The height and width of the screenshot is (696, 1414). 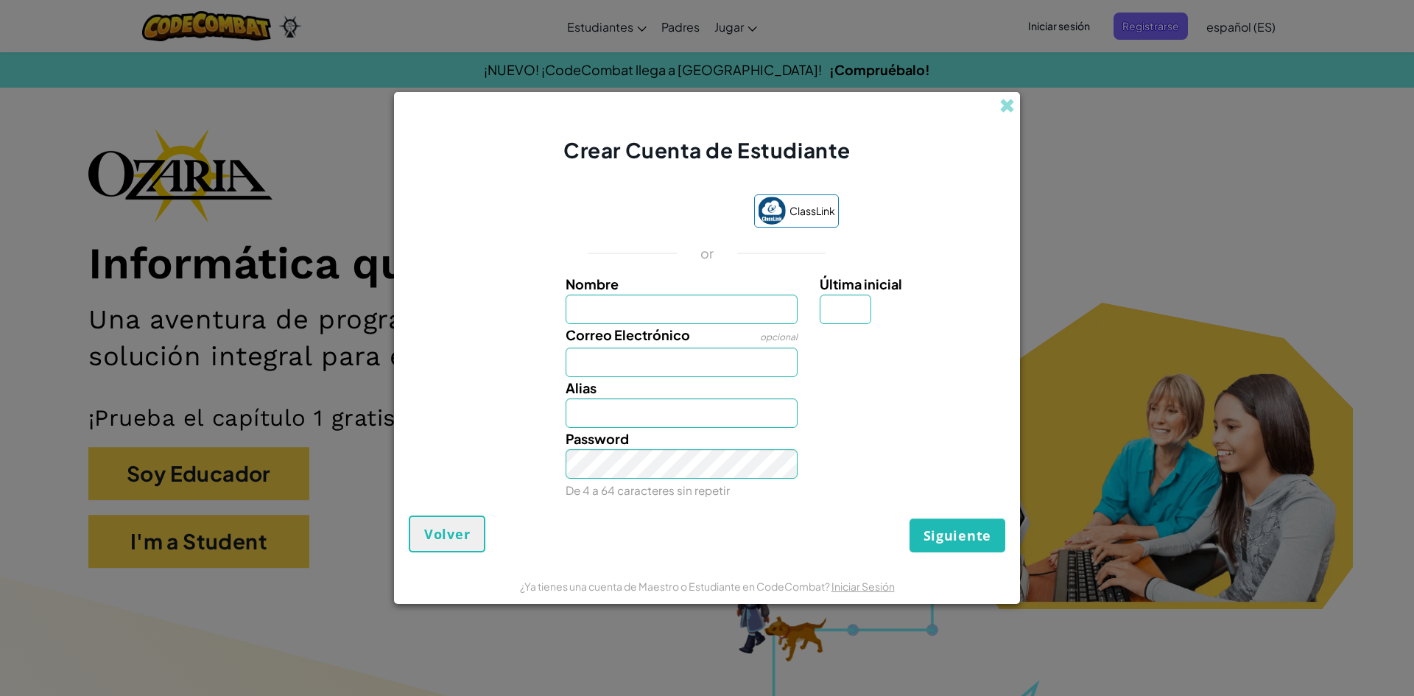 I want to click on span: Crear Cuenta de Estudiante, so click(x=707, y=149).